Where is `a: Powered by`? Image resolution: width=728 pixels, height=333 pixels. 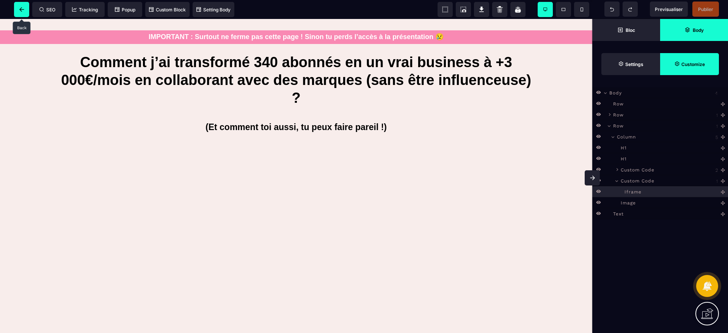 a: Powered by is located at coordinates (239, 282).